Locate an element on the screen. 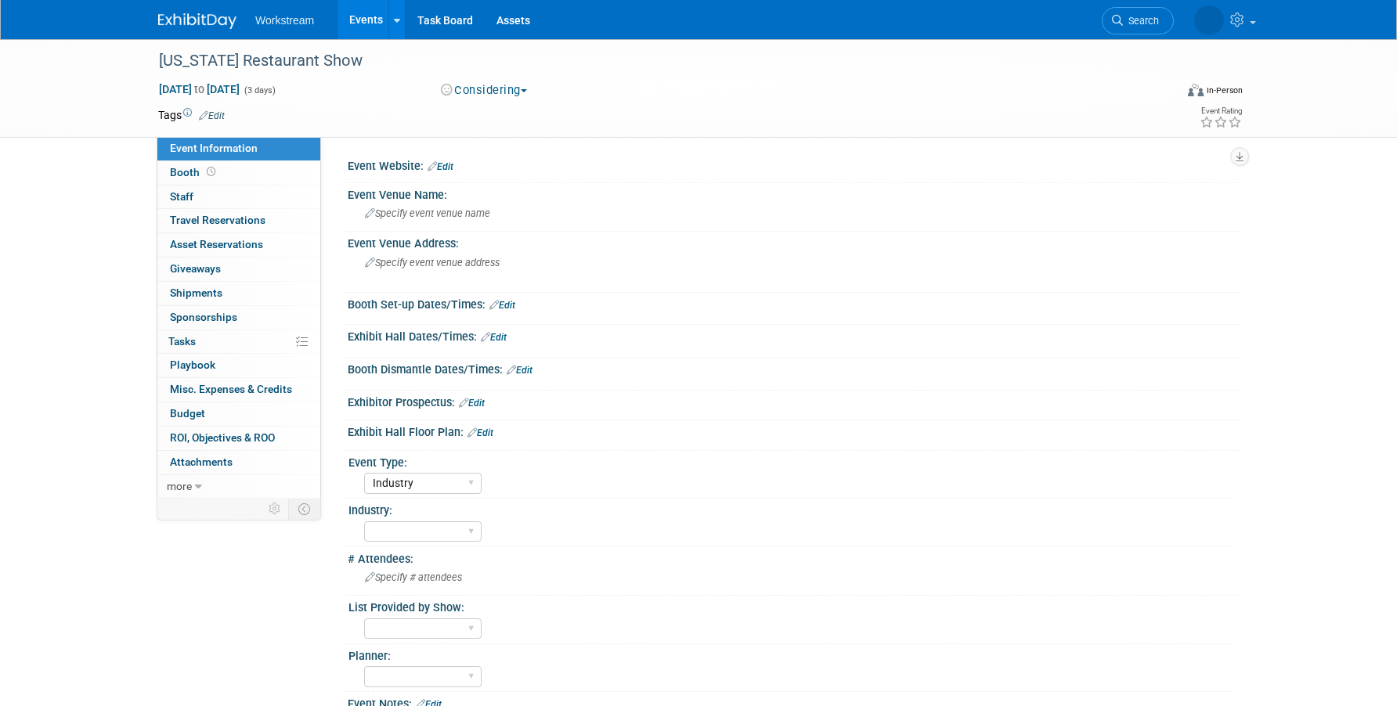 Image resolution: width=1397 pixels, height=706 pixels. div: Booth Set-up Dates/Times: is located at coordinates (793, 303).